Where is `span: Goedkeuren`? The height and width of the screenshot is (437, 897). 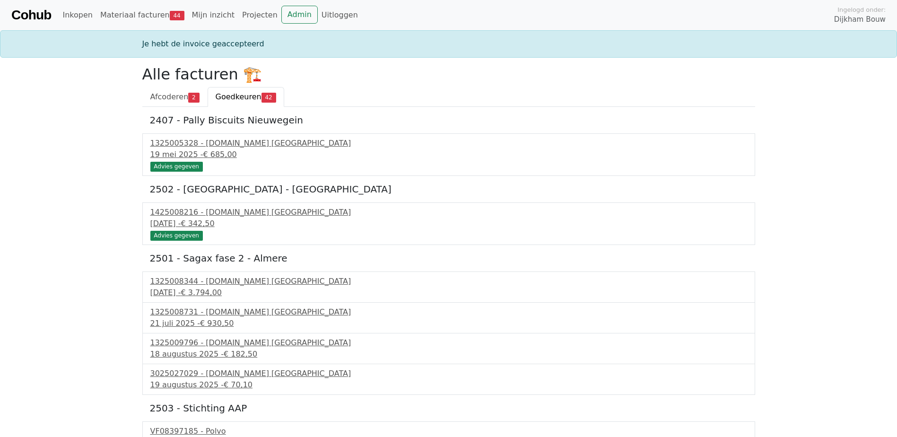 span: Goedkeuren is located at coordinates (238, 96).